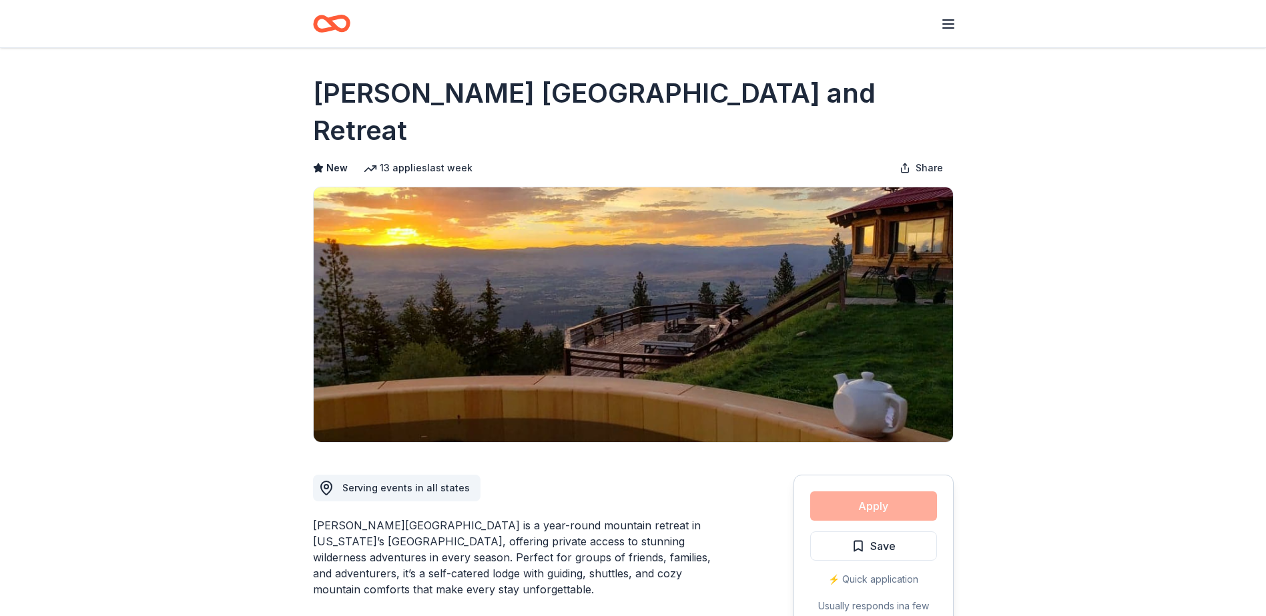  Describe the element at coordinates (633, 315) in the screenshot. I see `img: Image for Downing Mountain Lodge and Retreat` at that location.